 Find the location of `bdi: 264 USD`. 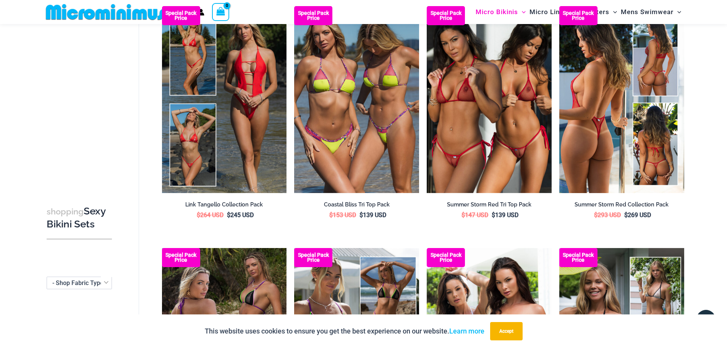

bdi: 264 USD is located at coordinates (210, 215).